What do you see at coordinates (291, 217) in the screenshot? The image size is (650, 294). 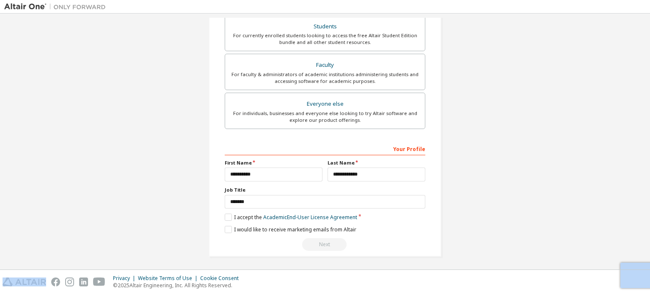 I see `label: I accept the` at bounding box center [291, 217].